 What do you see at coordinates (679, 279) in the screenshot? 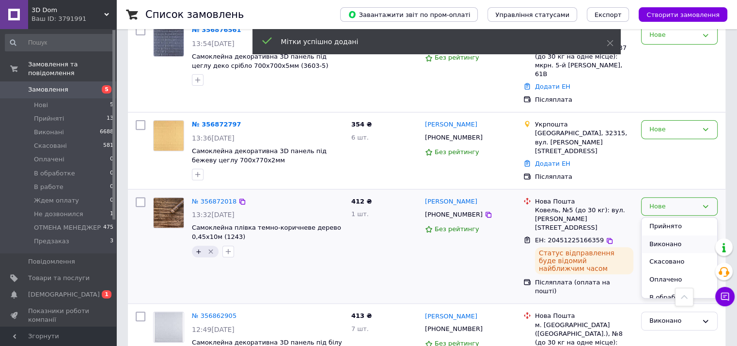
I see `li: Оплачено` at bounding box center [679, 279].